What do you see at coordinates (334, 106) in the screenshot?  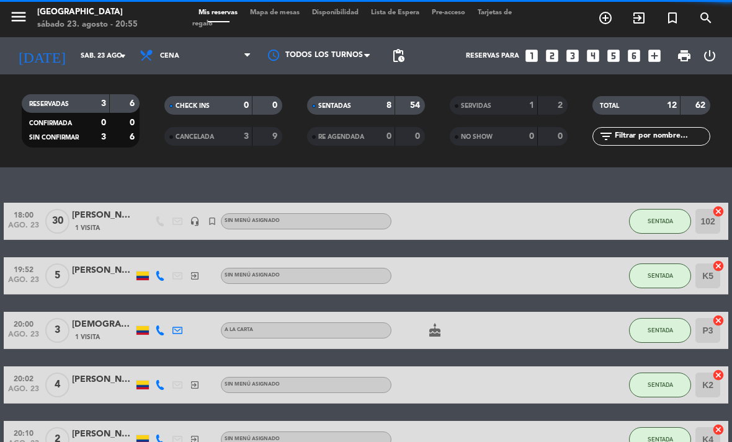 I see `span: SENTADAS` at bounding box center [334, 106].